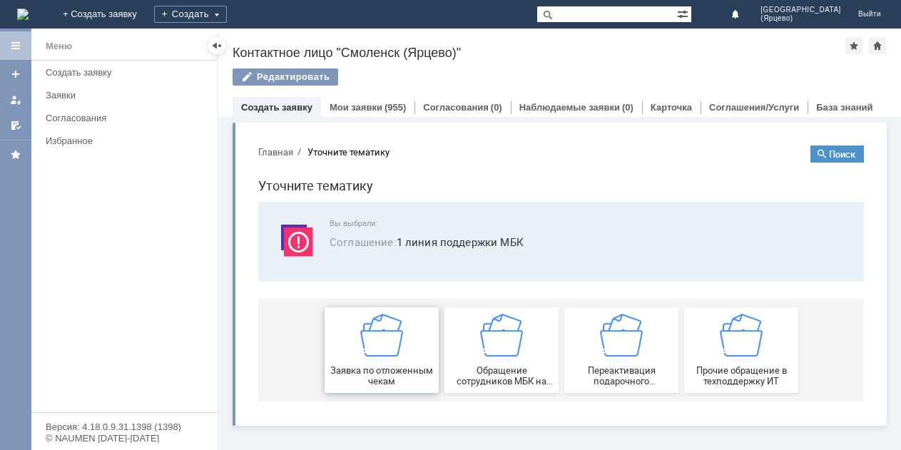 The width and height of the screenshot is (901, 450). Describe the element at coordinates (127, 95) in the screenshot. I see `div: Заявки` at that location.